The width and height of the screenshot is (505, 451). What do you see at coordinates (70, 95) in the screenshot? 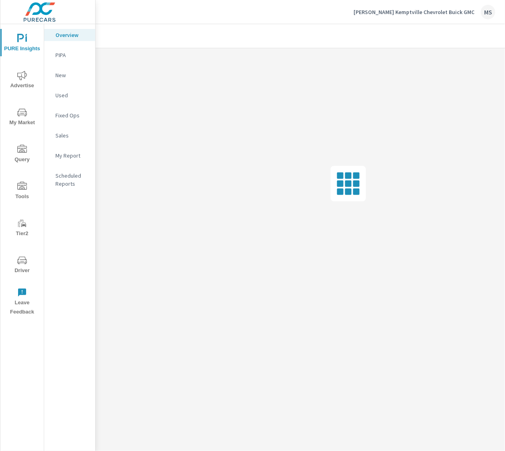
I see `div: Used` at bounding box center [70, 95].